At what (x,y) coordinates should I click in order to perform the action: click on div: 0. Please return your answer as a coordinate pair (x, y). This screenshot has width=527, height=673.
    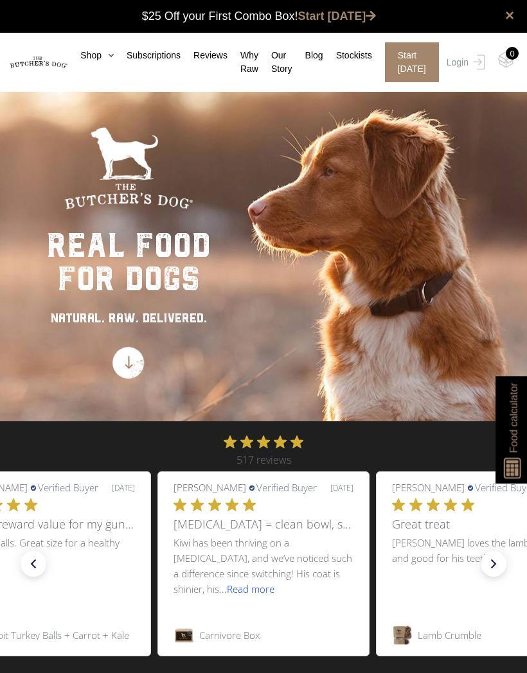
    Looking at the image, I should click on (512, 53).